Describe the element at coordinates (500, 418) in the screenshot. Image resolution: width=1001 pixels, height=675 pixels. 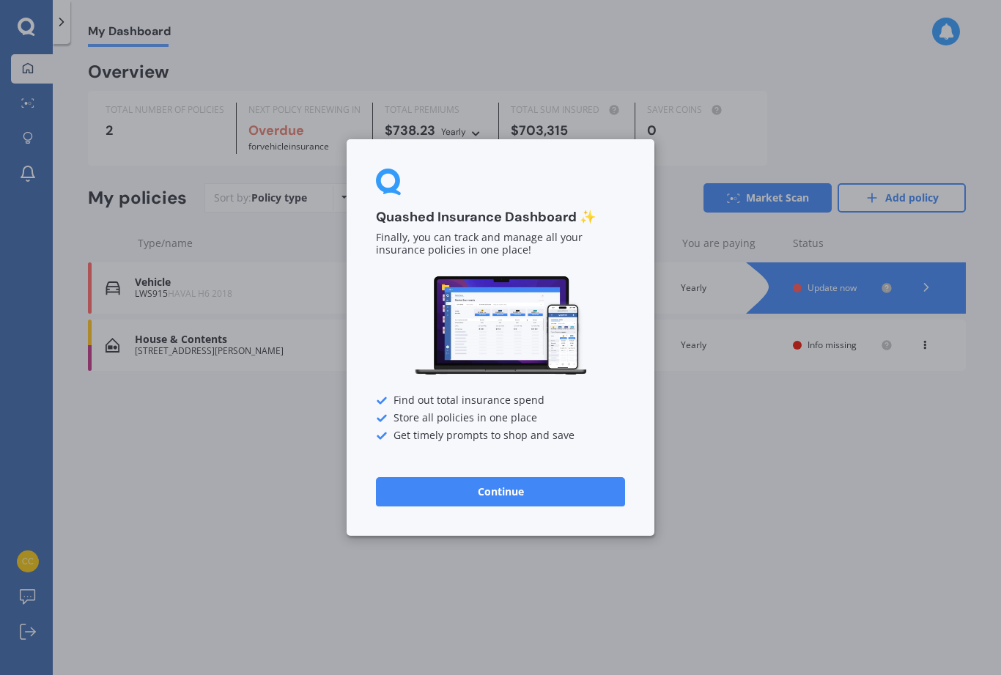
I see `div: Store all policies in one place` at that location.